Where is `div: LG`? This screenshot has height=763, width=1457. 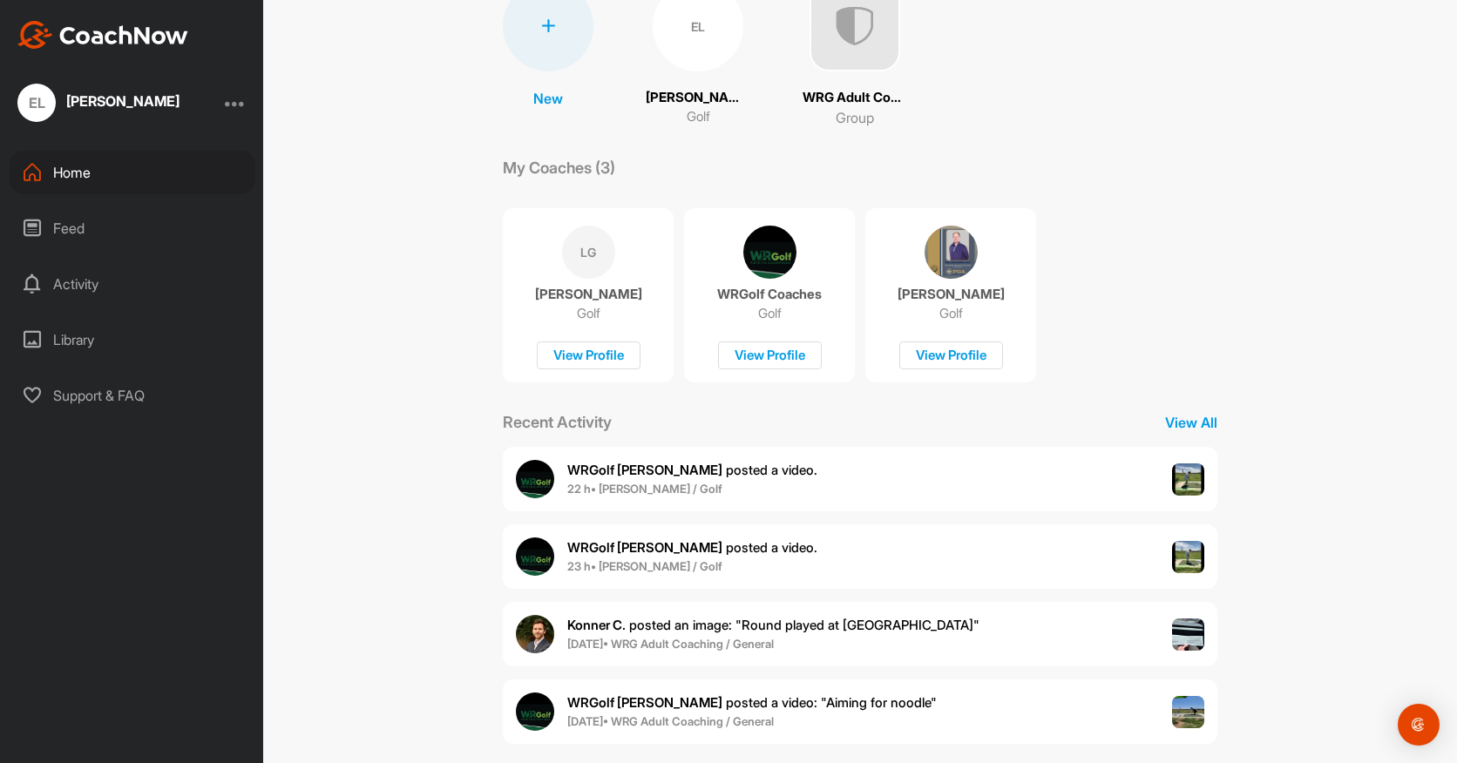
div: LG is located at coordinates (588, 252).